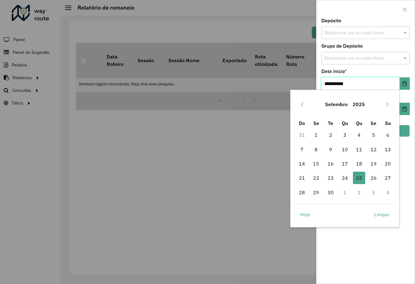  Describe the element at coordinates (359, 149) in the screenshot. I see `span: 11` at that location.